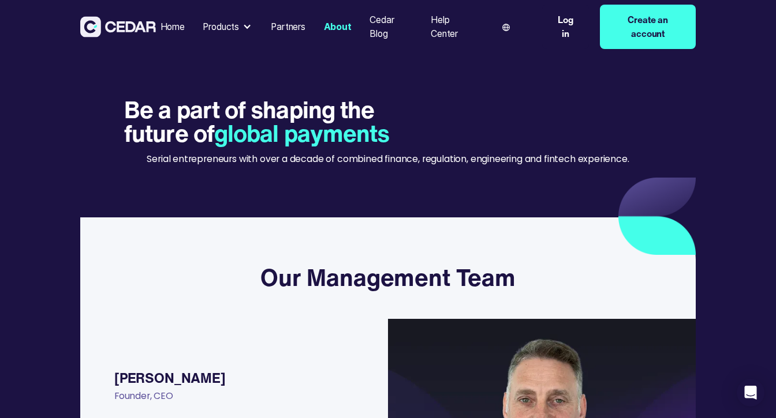  Describe the element at coordinates (287, 27) in the screenshot. I see `a: Partners` at that location.